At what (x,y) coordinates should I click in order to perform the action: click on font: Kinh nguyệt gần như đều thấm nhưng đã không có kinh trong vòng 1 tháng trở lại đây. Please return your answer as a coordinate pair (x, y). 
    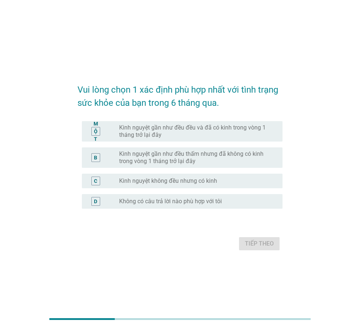
    Looking at the image, I should click on (191, 157).